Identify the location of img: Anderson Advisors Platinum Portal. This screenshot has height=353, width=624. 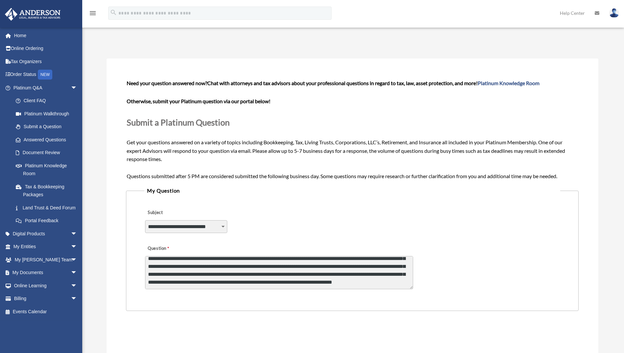
(33, 14).